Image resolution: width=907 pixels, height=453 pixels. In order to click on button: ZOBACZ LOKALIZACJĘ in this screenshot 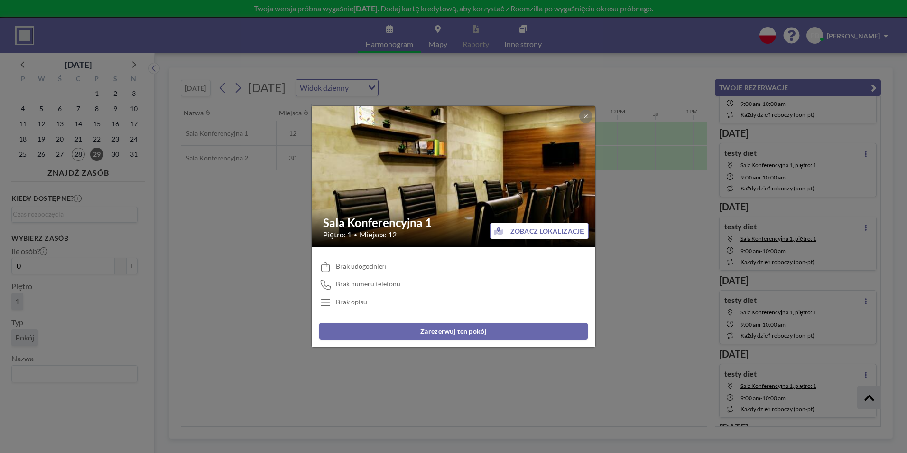, I will do `click(539, 231)`.